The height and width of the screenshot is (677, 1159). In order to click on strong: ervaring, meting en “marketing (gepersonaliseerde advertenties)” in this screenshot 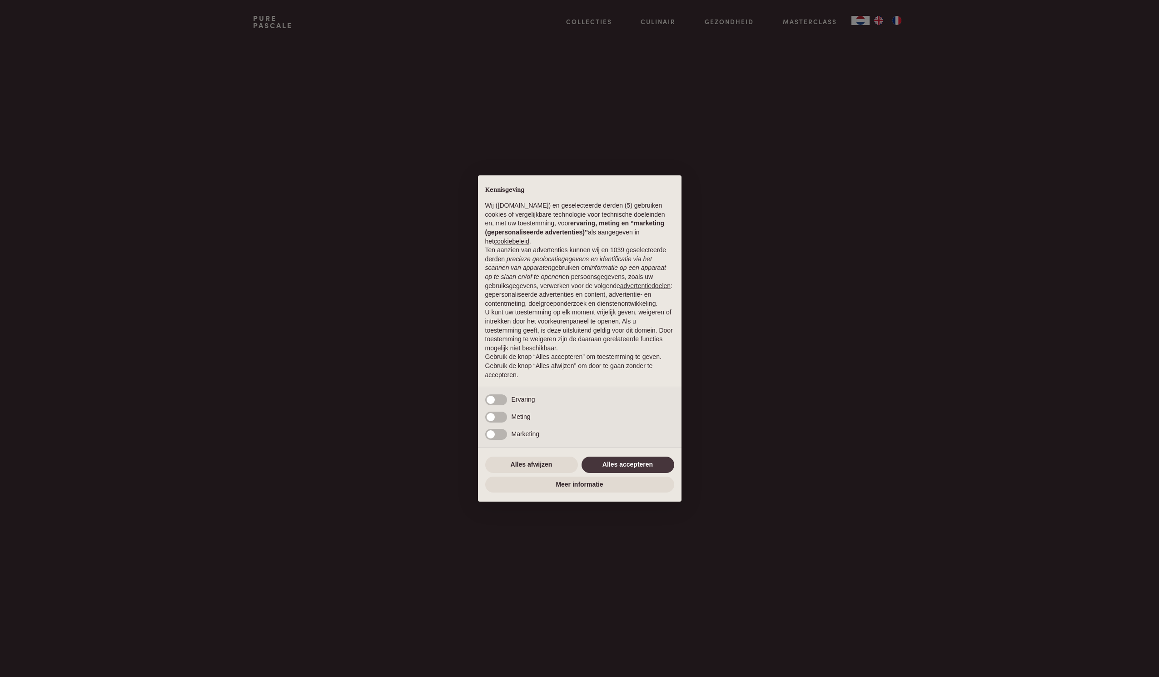, I will do `click(575, 228)`.